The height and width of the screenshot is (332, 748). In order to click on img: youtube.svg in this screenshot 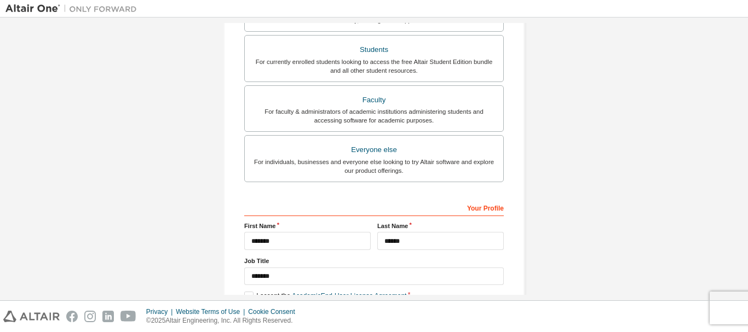, I will do `click(128, 316)`.